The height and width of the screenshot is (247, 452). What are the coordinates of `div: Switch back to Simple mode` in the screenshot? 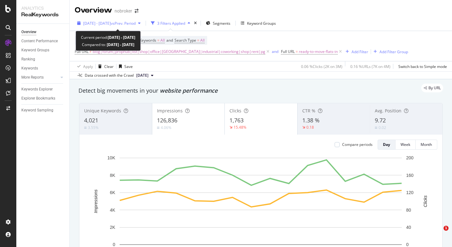 It's located at (422, 66).